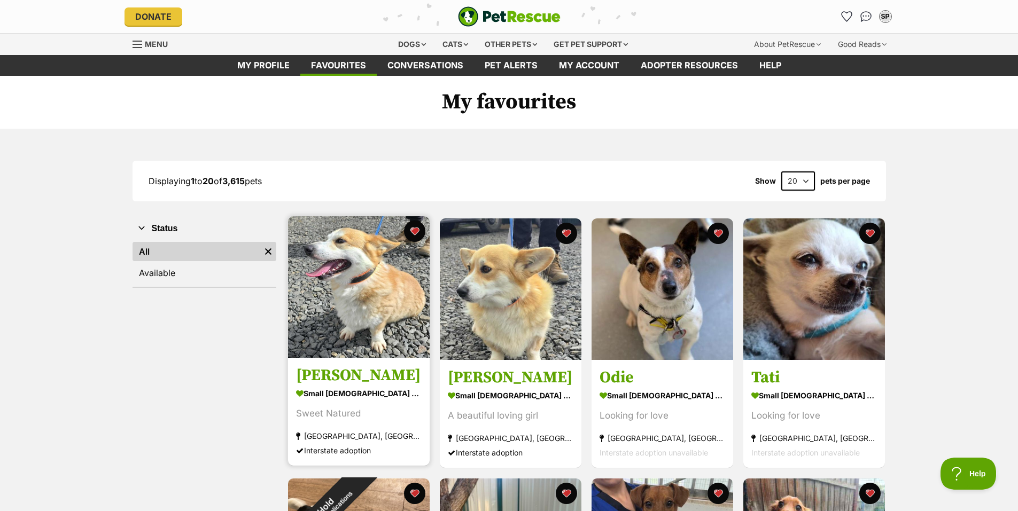 This screenshot has height=511, width=1018. What do you see at coordinates (770, 65) in the screenshot?
I see `a: Help` at bounding box center [770, 65].